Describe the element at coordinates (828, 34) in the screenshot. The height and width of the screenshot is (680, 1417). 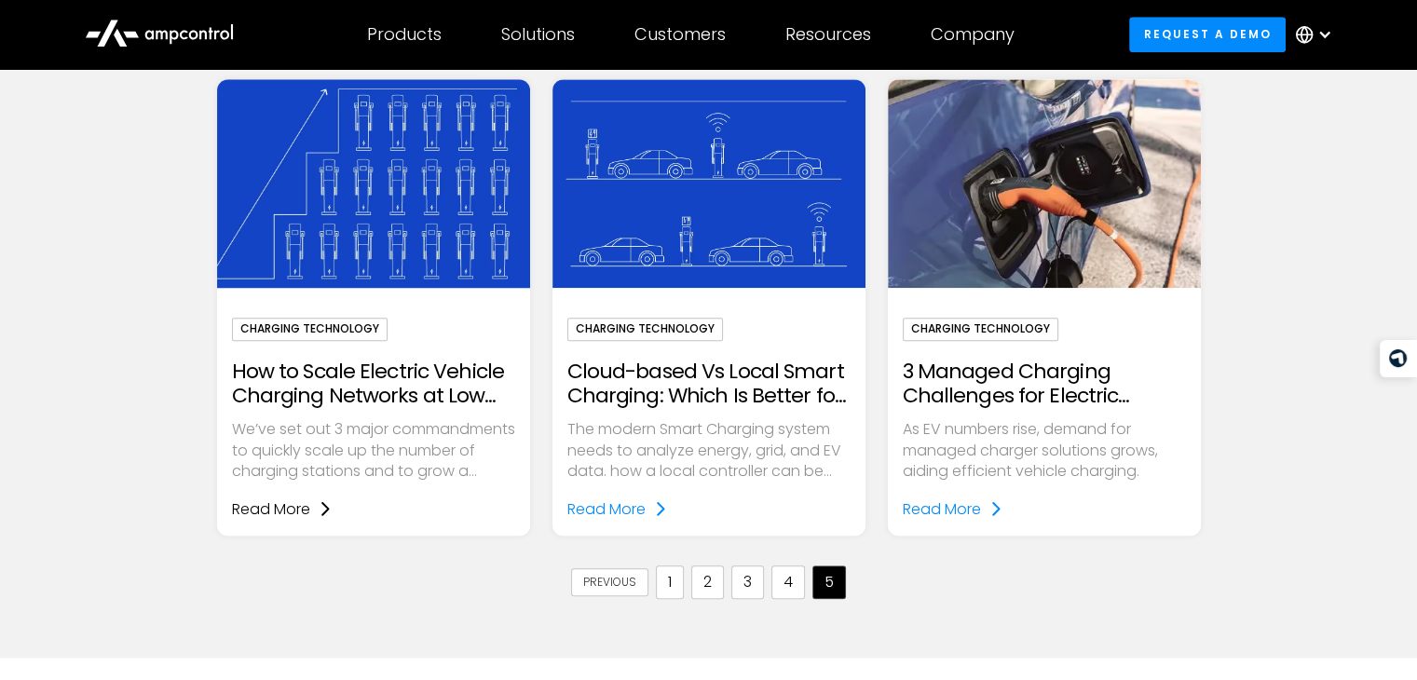
I see `div: Resources` at that location.